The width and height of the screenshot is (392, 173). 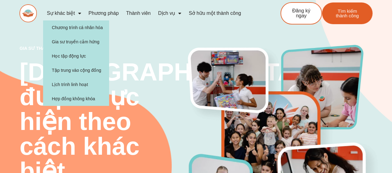 I want to click on font: Lịch trình linh hoạt, so click(x=70, y=85).